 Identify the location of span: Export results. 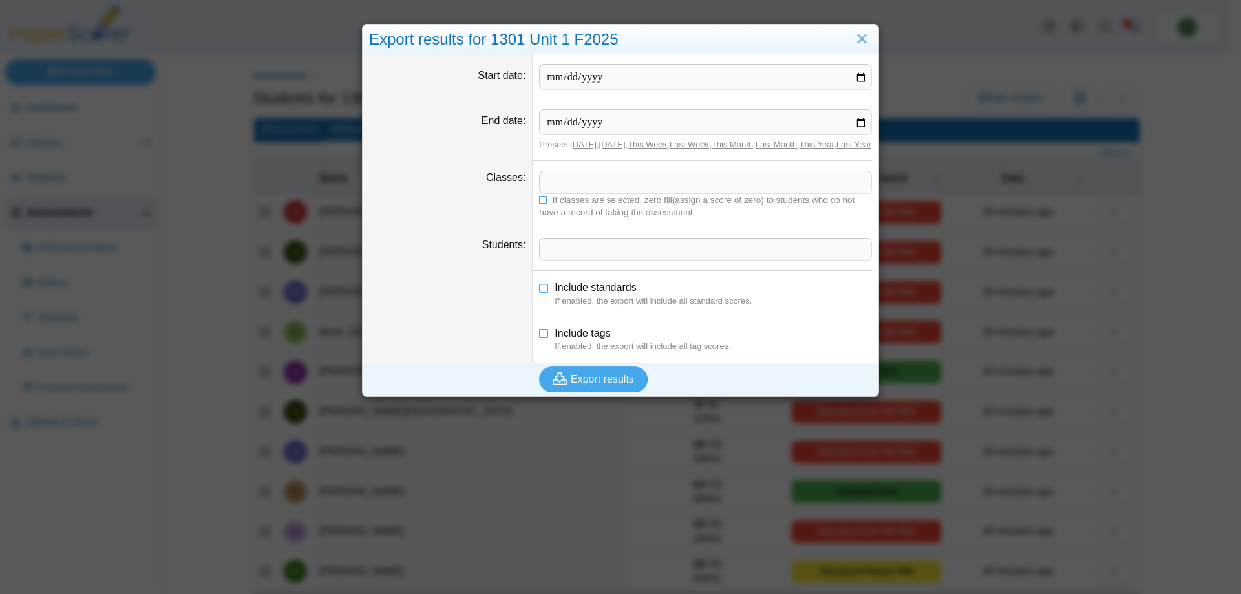
(602, 379).